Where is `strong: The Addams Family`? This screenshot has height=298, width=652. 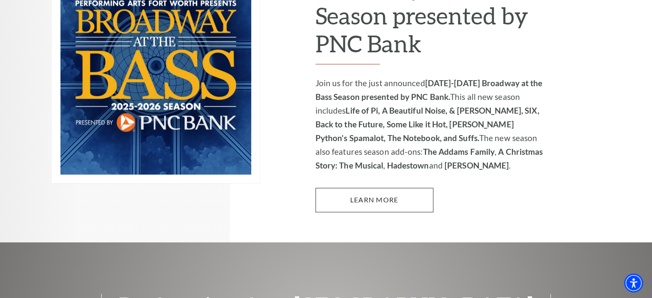
strong: The Addams Family is located at coordinates (458, 151).